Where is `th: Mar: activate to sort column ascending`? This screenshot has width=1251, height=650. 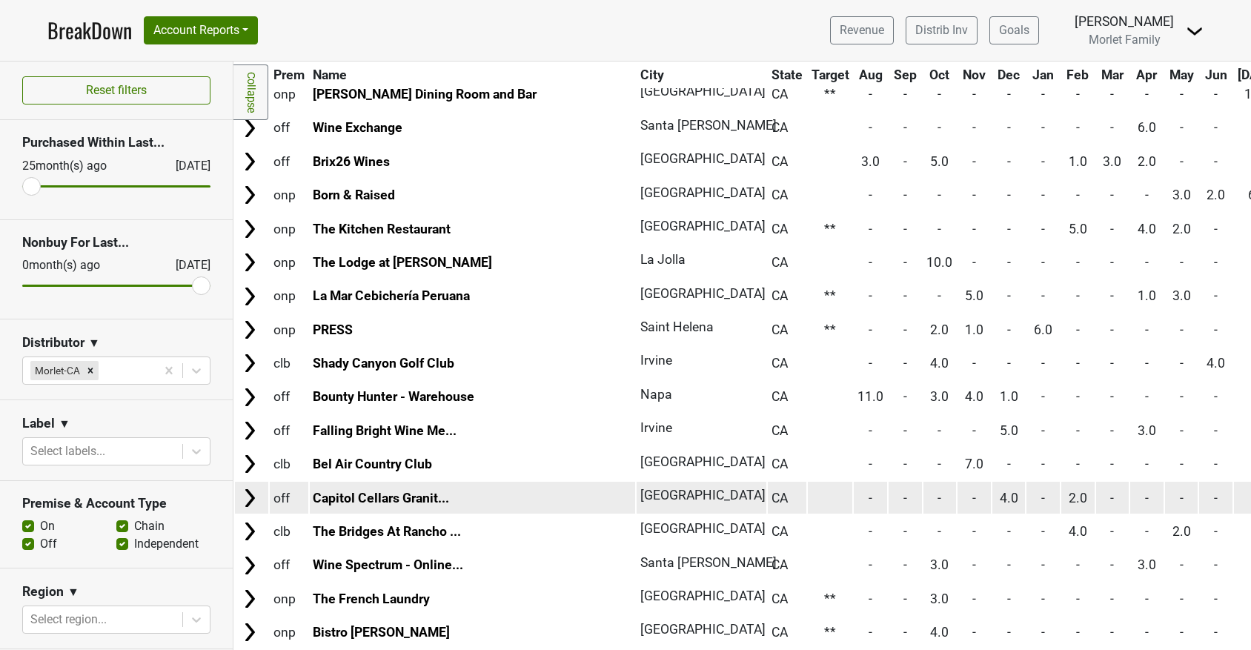
th: Mar: activate to sort column ascending is located at coordinates (1113, 75).